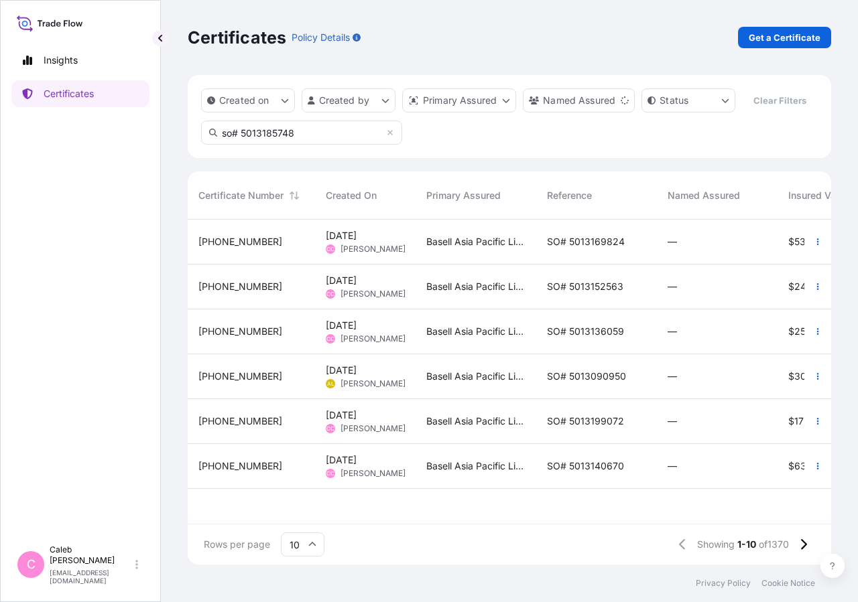 Image resolution: width=858 pixels, height=602 pixels. What do you see at coordinates (460, 100) in the screenshot?
I see `p: Primary Assured` at bounding box center [460, 100].